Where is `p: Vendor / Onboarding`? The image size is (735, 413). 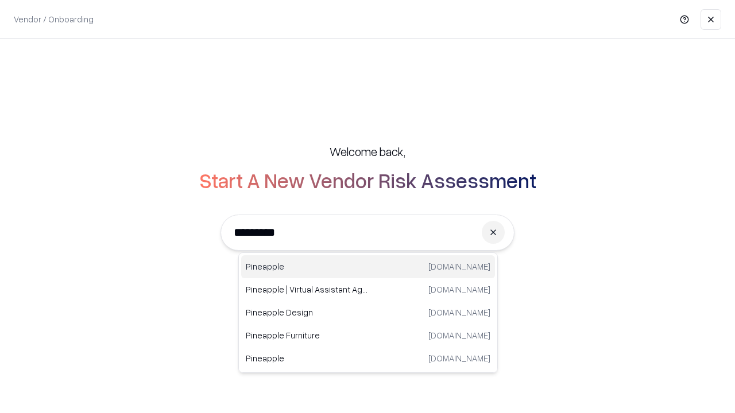 p: Vendor / Onboarding is located at coordinates (53, 19).